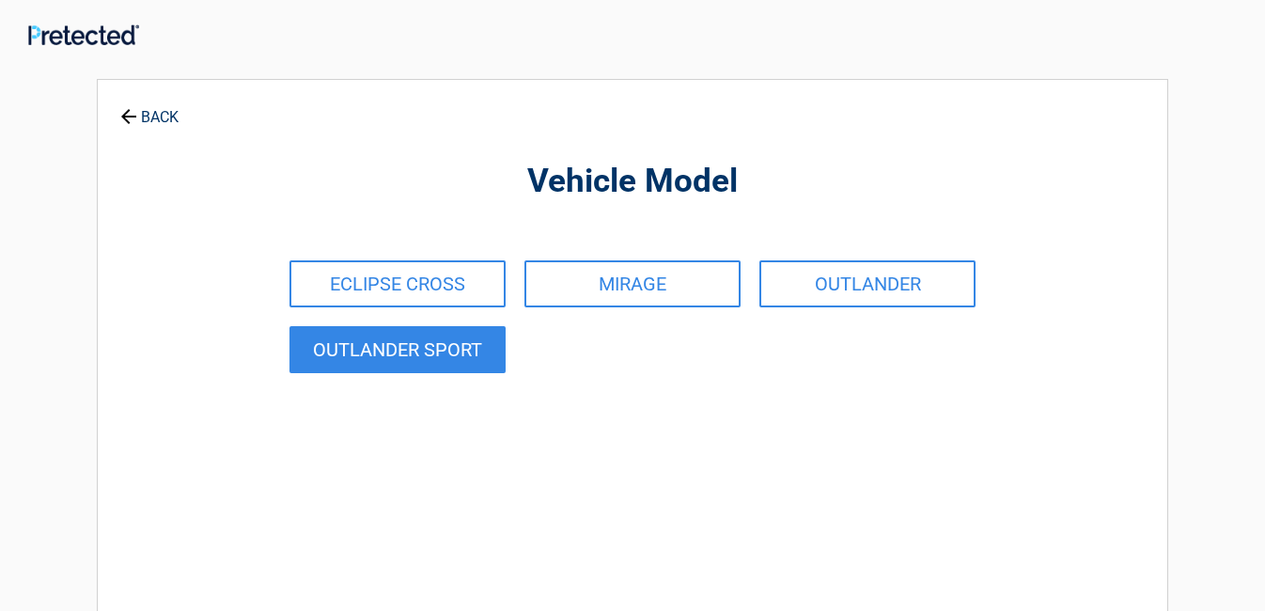 This screenshot has width=1265, height=611. I want to click on a: BACK, so click(149, 108).